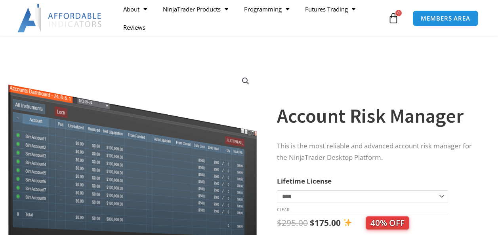 Image resolution: width=498 pixels, height=235 pixels. Describe the element at coordinates (304, 181) in the screenshot. I see `label: Lifetime License` at that location.